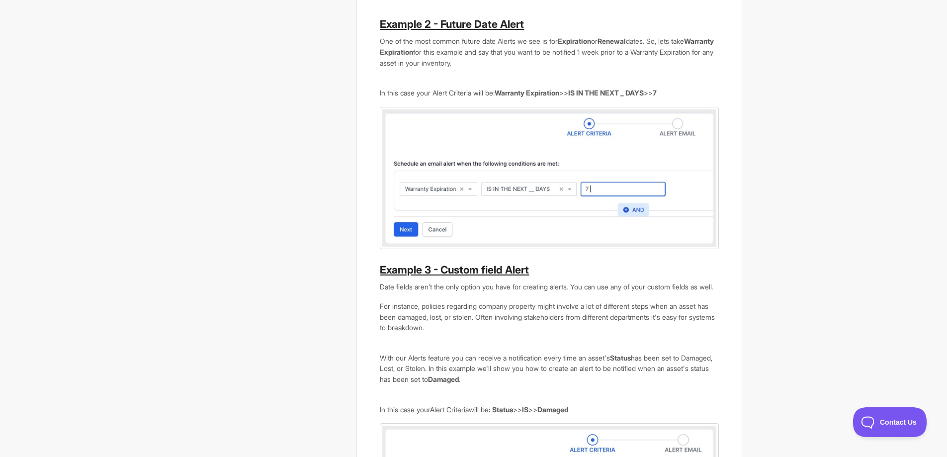 The height and width of the screenshot is (457, 947). I want to click on b: IS, so click(525, 409).